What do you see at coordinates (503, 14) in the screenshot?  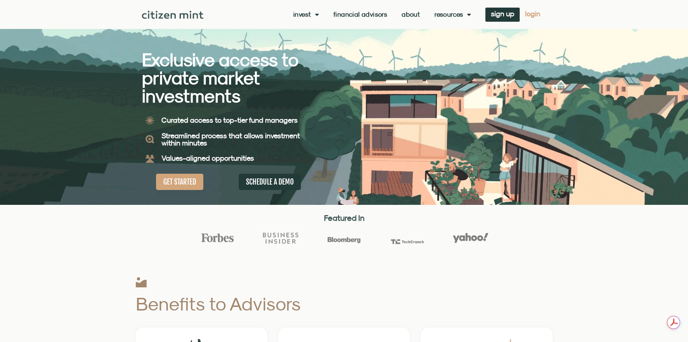 I see `span: sign up` at bounding box center [503, 14].